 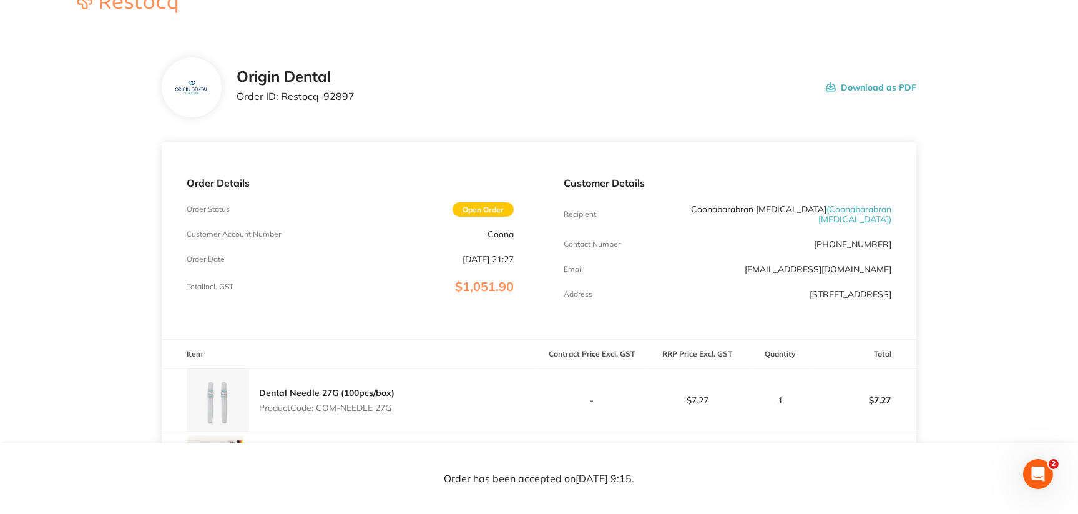 I want to click on p: Coona, so click(x=501, y=234).